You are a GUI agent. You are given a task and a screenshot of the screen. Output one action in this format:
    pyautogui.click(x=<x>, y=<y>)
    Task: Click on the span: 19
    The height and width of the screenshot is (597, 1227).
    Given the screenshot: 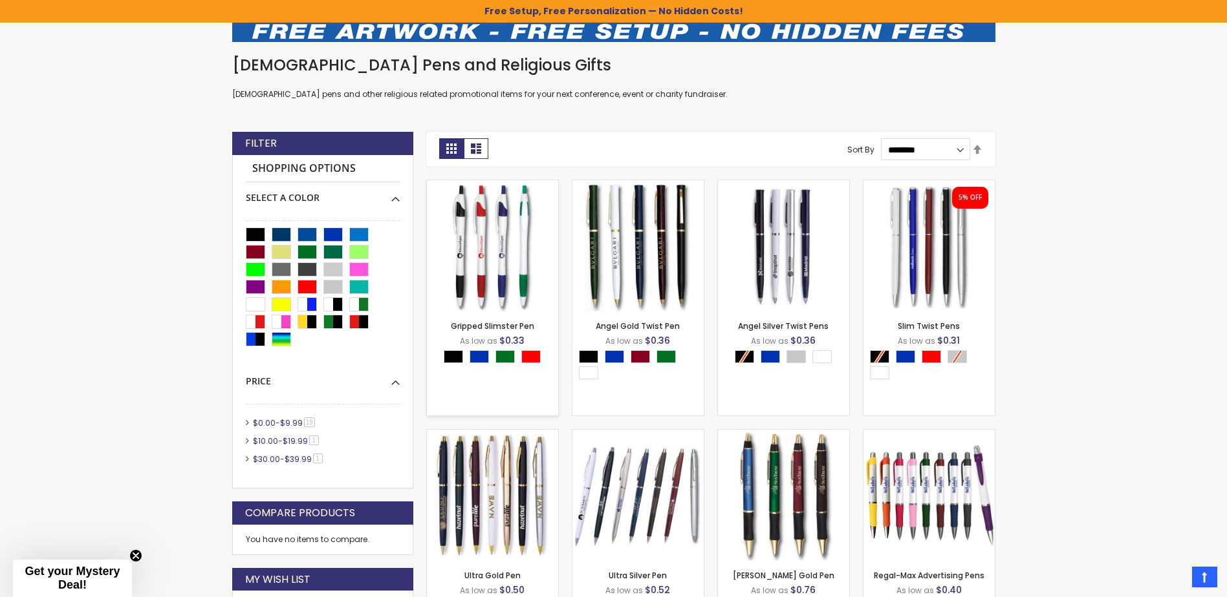 What is the action you would take?
    pyautogui.click(x=309, y=422)
    